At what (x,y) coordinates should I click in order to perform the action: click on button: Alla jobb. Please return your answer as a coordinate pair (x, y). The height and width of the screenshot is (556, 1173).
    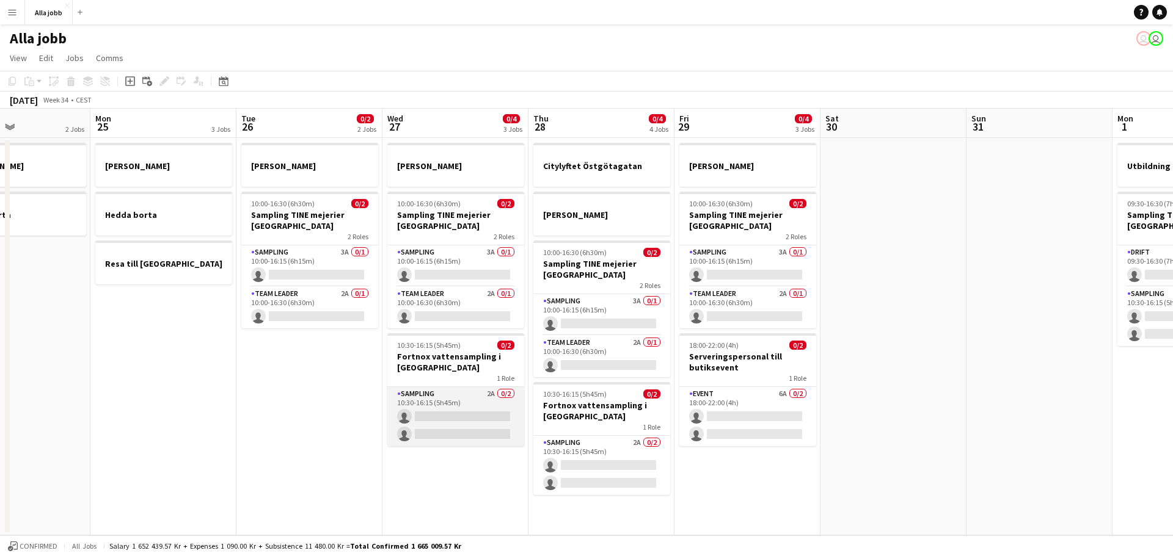
    Looking at the image, I should click on (49, 12).